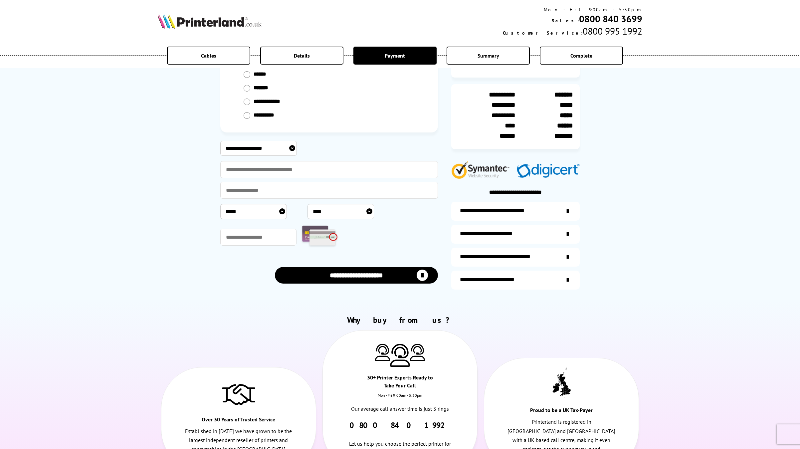  I want to click on img: UK tax payer, so click(561, 383).